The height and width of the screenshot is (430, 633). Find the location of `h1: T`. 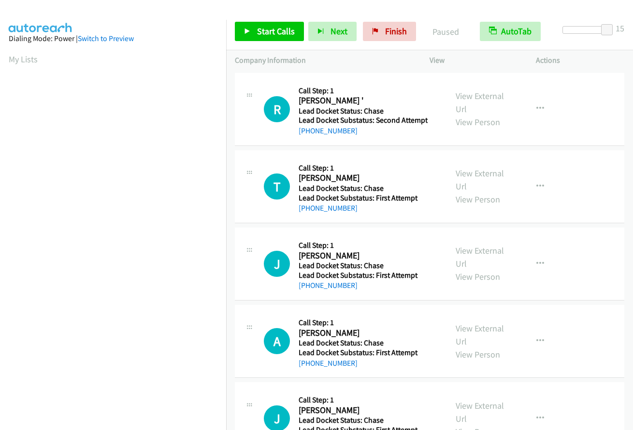

h1: T is located at coordinates (277, 187).